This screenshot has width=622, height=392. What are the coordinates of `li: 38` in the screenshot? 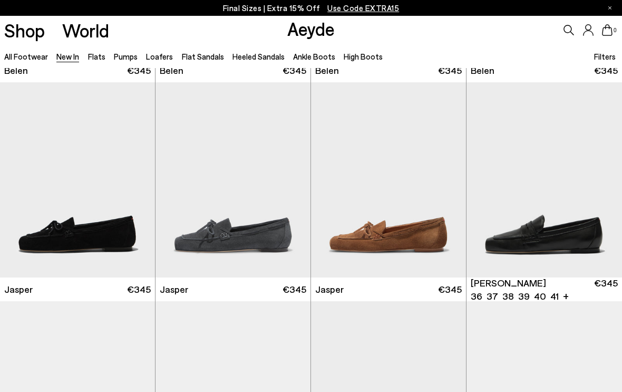 It's located at (508, 296).